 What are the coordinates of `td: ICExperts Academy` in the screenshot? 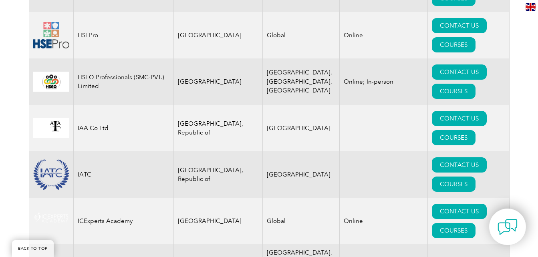 It's located at (123, 221).